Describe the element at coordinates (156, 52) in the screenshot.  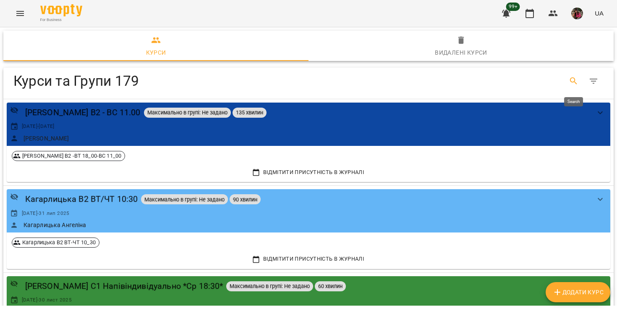
I see `div: Курси` at that location.